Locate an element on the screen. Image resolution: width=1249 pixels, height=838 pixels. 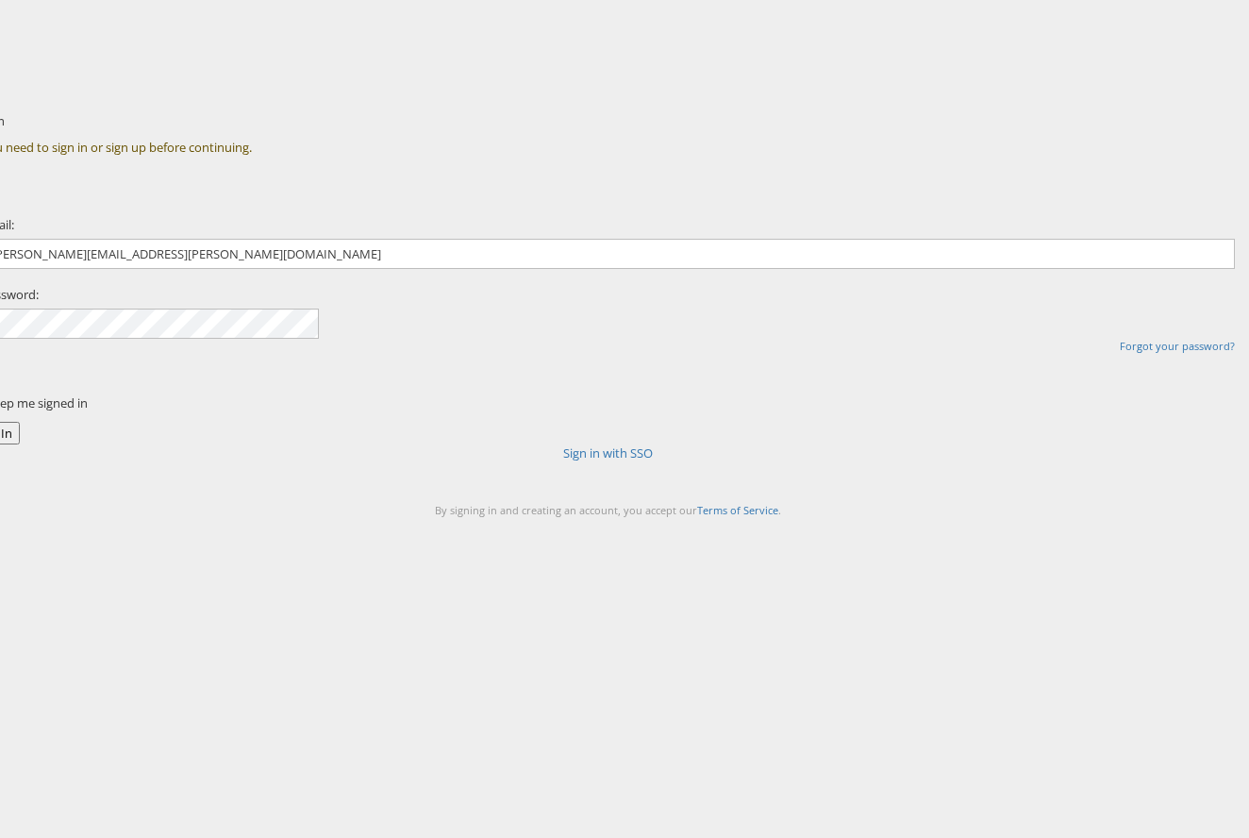
a: Sign in with SSO is located at coordinates (608, 453).